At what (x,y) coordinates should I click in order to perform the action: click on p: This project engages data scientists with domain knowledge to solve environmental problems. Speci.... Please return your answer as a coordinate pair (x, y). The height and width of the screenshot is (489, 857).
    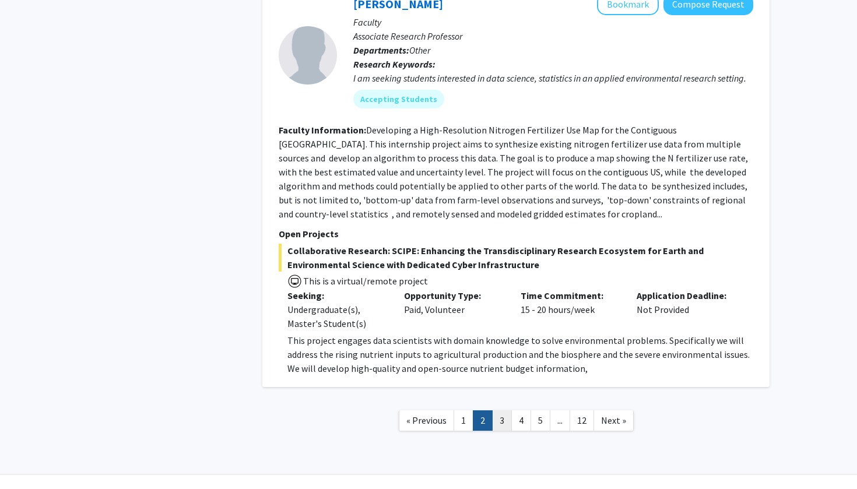
    Looking at the image, I should click on (520, 354).